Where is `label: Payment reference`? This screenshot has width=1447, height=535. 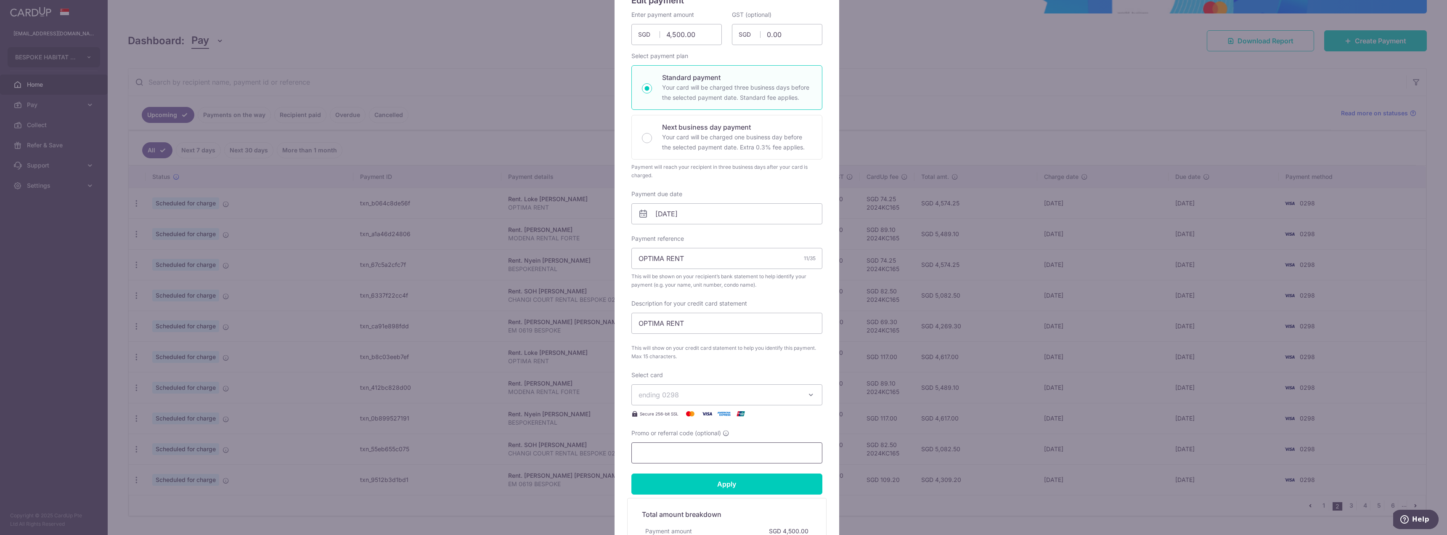
label: Payment reference is located at coordinates (657, 238).